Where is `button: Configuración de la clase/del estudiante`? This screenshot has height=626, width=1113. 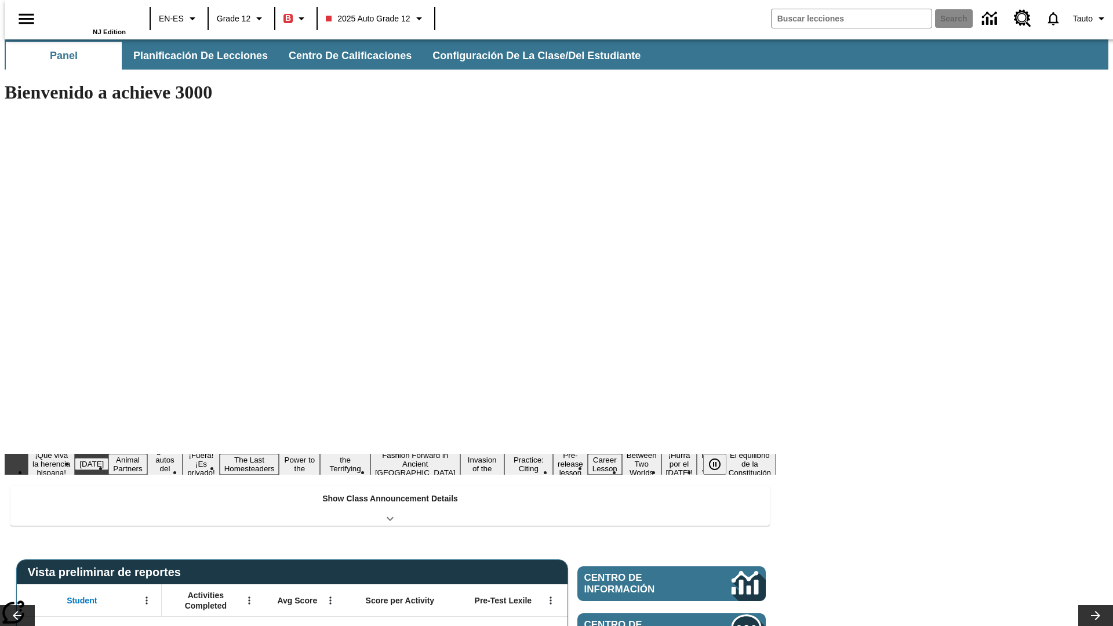
button: Configuración de la clase/del estudiante is located at coordinates (536, 56).